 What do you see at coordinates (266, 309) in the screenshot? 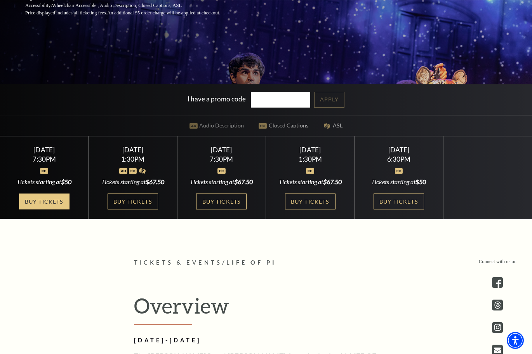
I see `h2: Overview` at bounding box center [266, 309].